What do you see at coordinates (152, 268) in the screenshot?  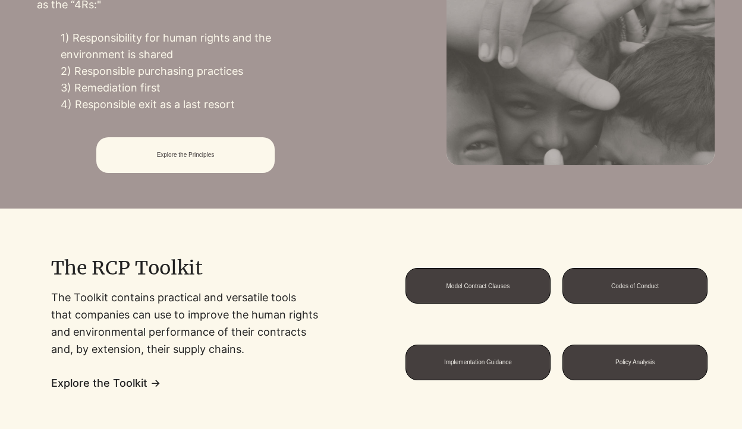 I see `h2: The RCP Toolkit` at bounding box center [152, 268].